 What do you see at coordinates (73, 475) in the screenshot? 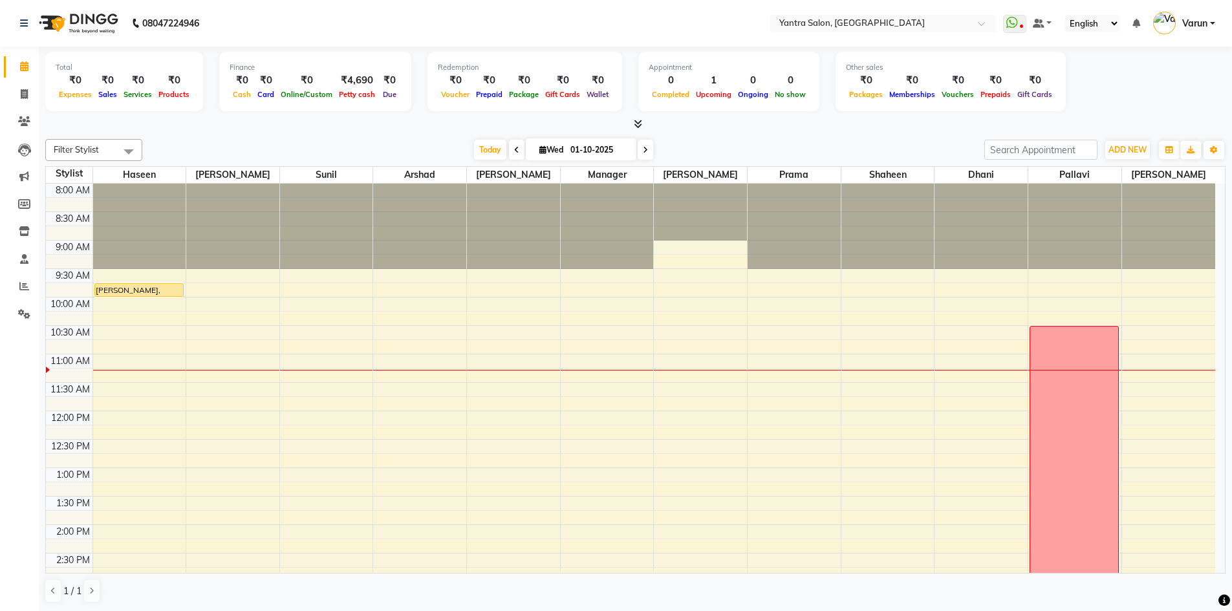
I see `div: 1:00 PM` at bounding box center [73, 475].